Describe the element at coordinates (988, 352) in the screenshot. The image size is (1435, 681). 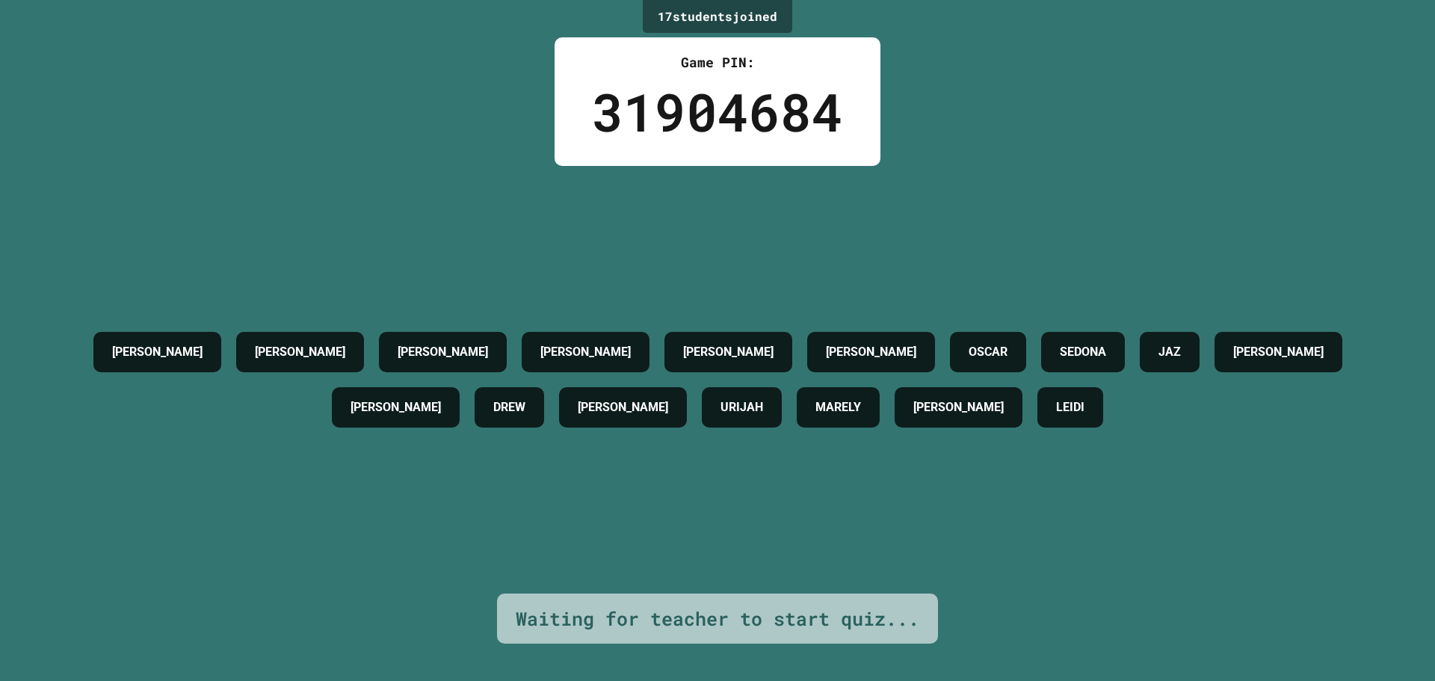
I see `h4: OSCAR` at that location.